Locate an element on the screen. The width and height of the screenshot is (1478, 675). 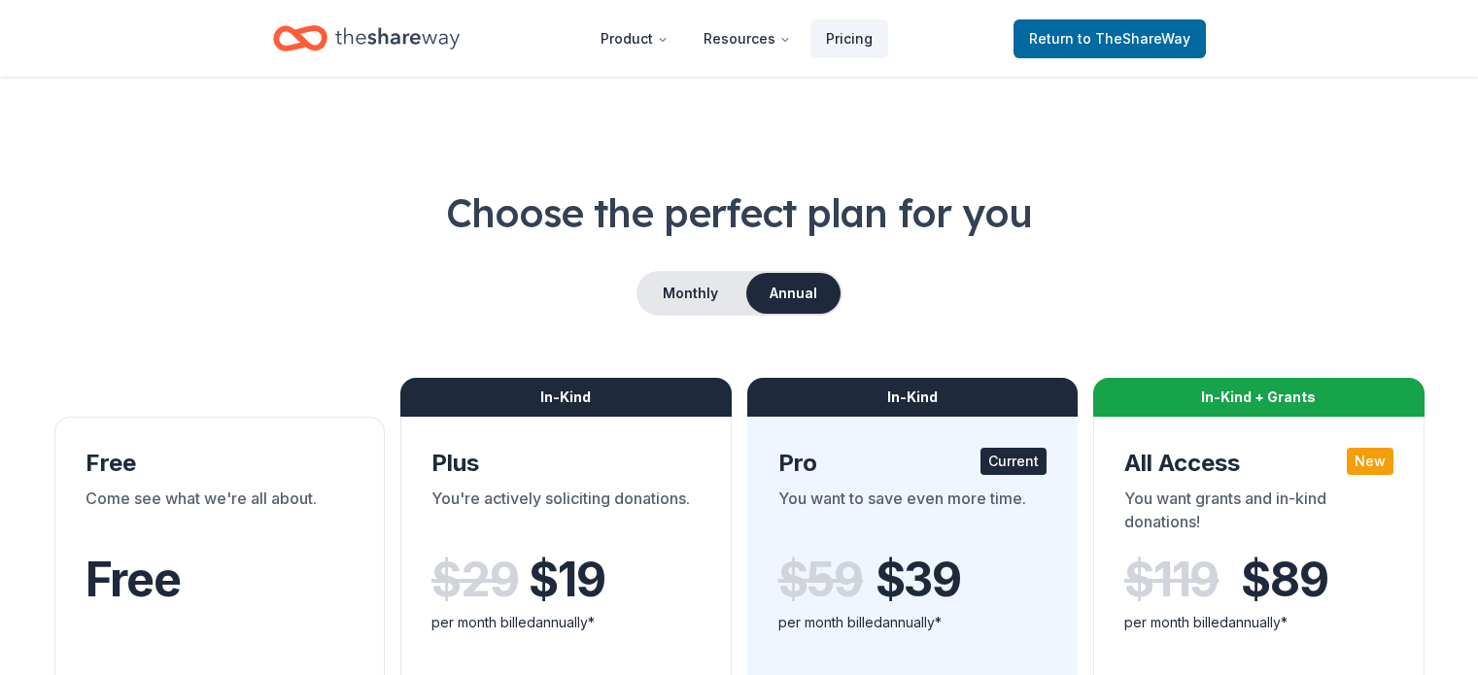
a: Returnto TheShareWay is located at coordinates (1110, 39).